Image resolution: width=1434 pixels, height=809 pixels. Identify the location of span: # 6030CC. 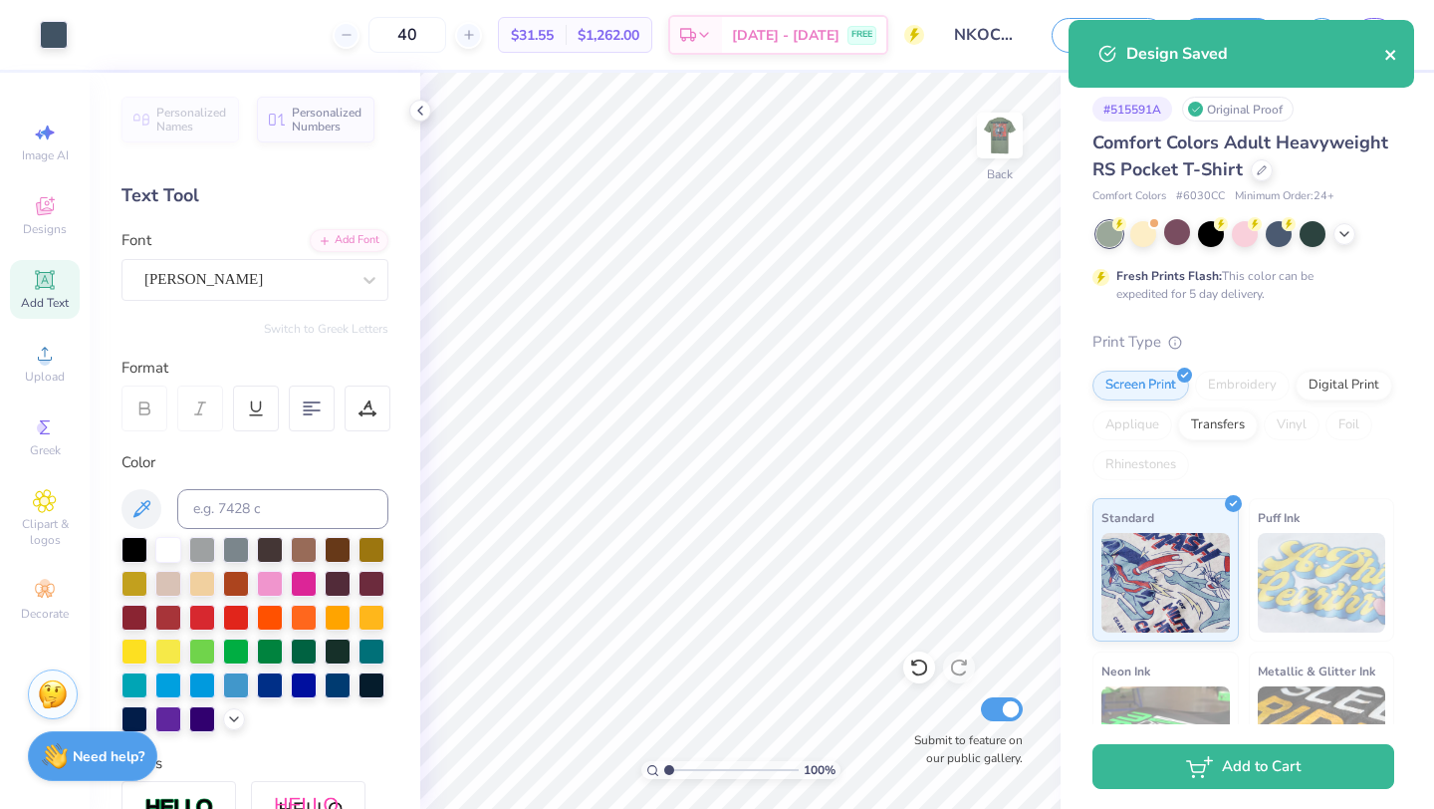
(1200, 196).